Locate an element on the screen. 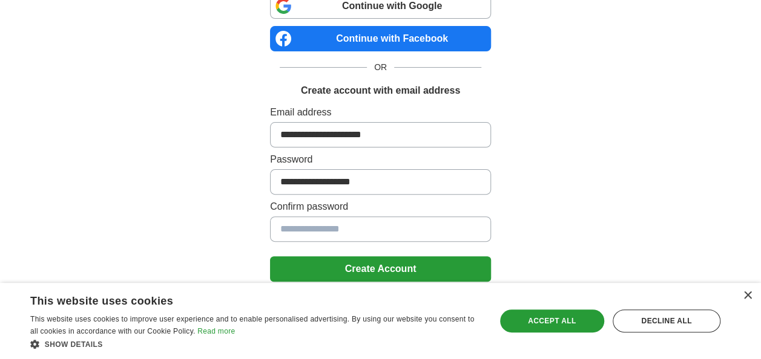 Image resolution: width=761 pixels, height=359 pixels. span: This website uses cookies to improve user experience and to enable personalised advertising. By u... is located at coordinates (252, 326).